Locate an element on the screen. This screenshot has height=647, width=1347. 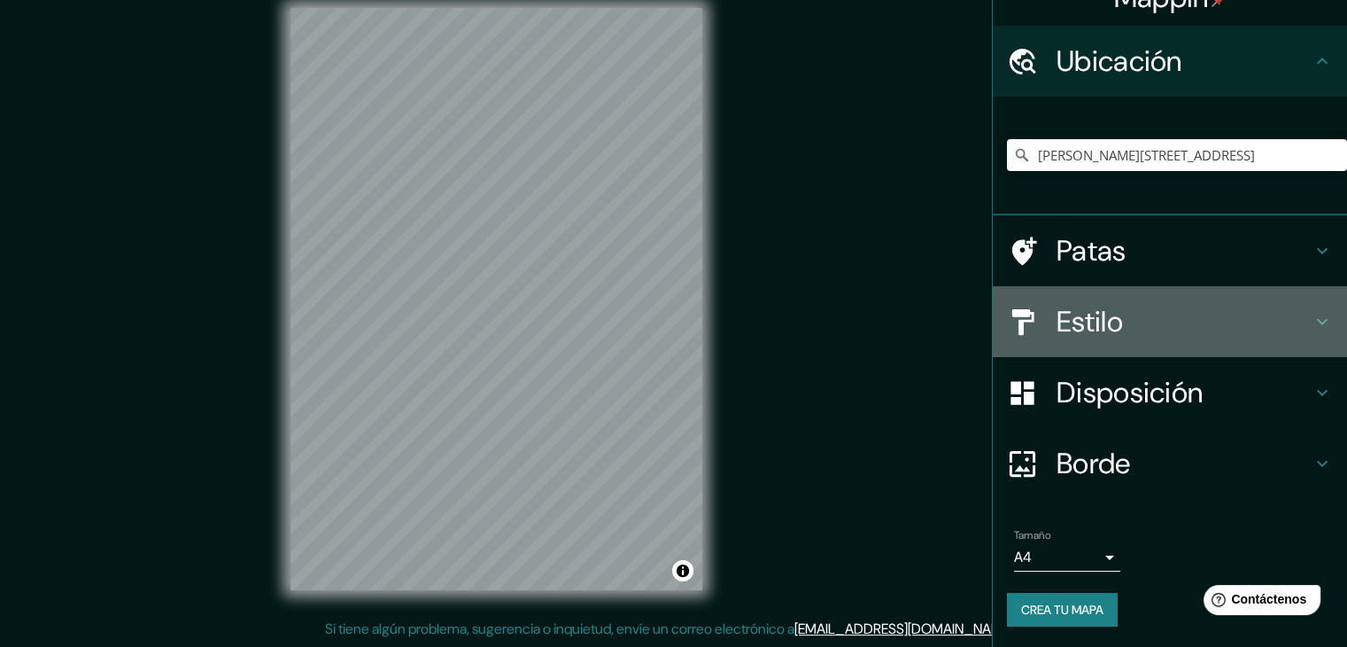
div: Disposición is located at coordinates (1170, 392).